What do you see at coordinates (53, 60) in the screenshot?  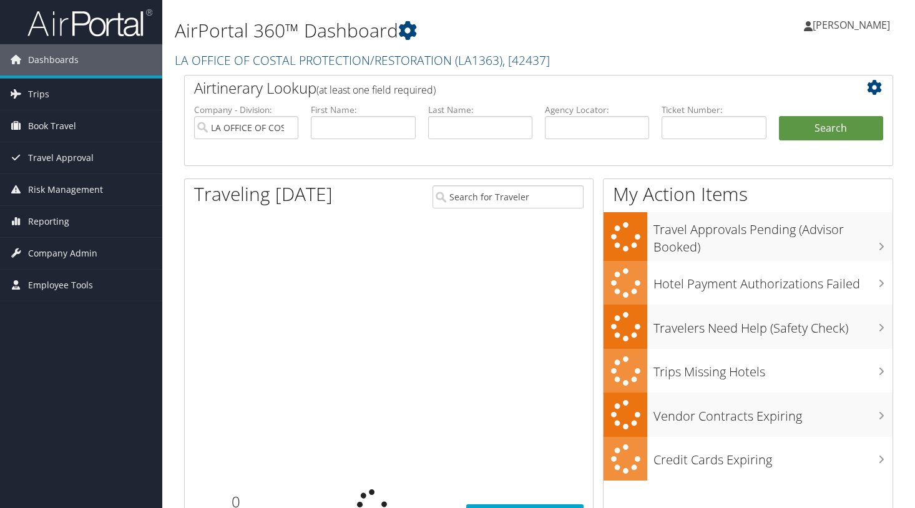 I see `span: Dashboards` at bounding box center [53, 60].